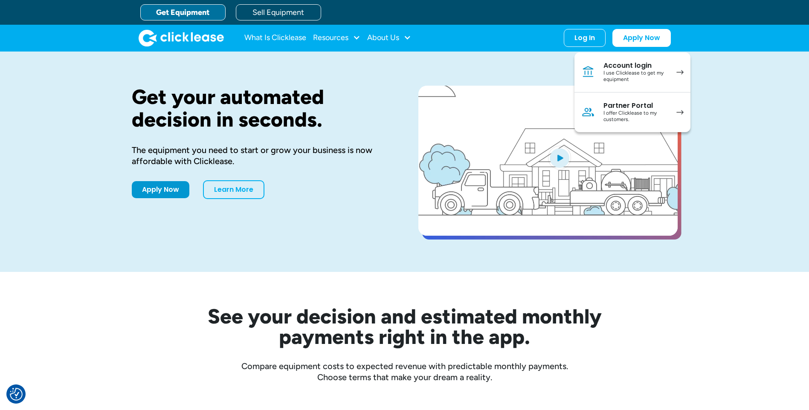 The height and width of the screenshot is (410, 809). I want to click on a: Account loginI use Clicklease to get my equipment, so click(633, 73).